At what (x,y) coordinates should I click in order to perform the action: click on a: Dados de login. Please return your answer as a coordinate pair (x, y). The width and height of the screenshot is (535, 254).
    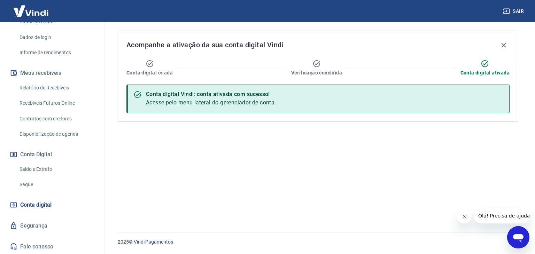
    Looking at the image, I should click on (56, 37).